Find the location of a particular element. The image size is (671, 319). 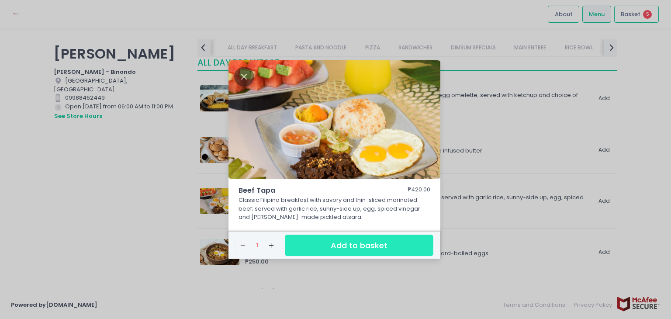

button: Add to basket is located at coordinates (359, 245).